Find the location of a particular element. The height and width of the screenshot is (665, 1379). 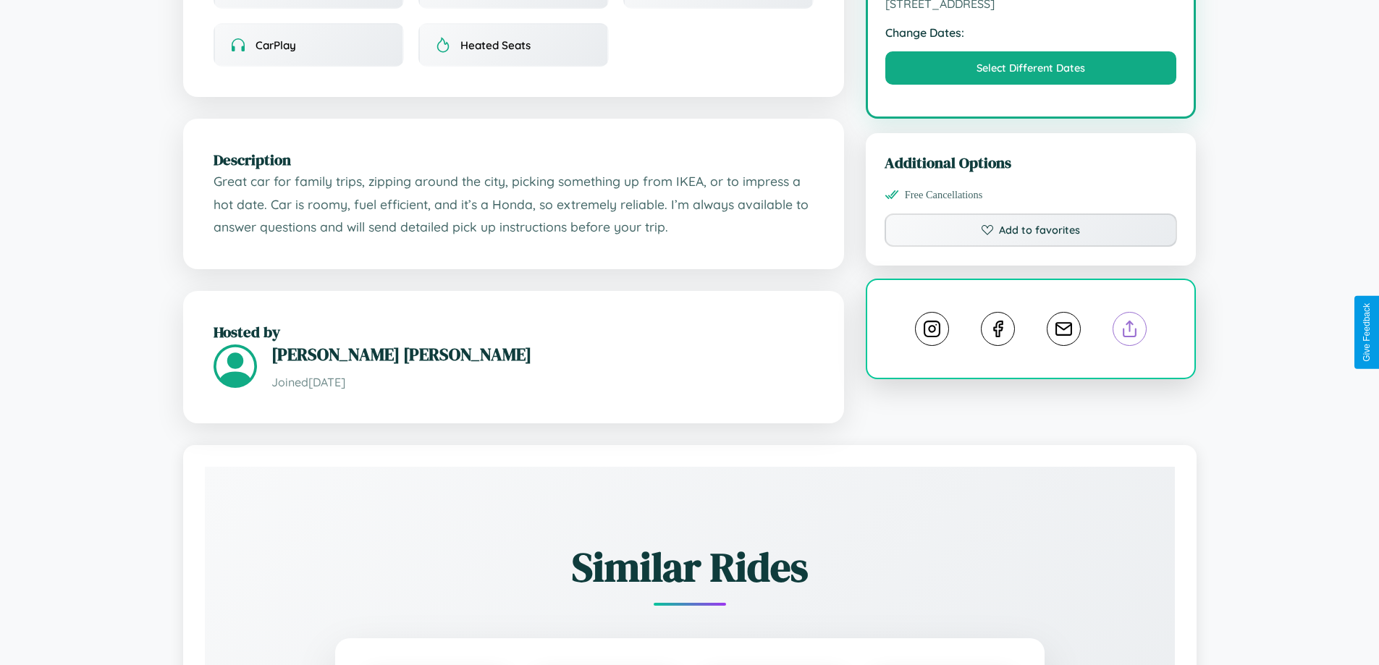

span: CarPlay is located at coordinates (276, 45).